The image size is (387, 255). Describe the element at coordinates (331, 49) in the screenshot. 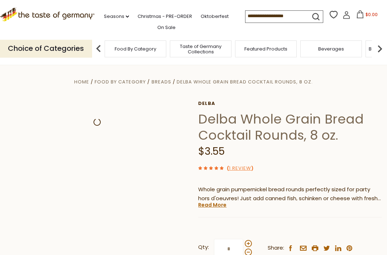

I see `a: Beverages` at that location.